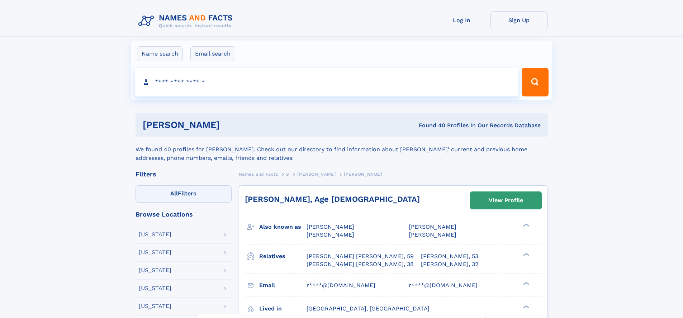 The image size is (683, 318). I want to click on input: search input, so click(327, 82).